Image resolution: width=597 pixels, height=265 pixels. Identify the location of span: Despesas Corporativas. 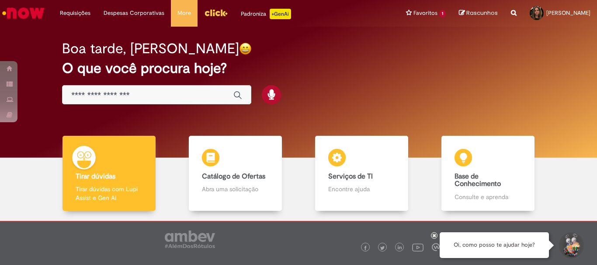
(134, 13).